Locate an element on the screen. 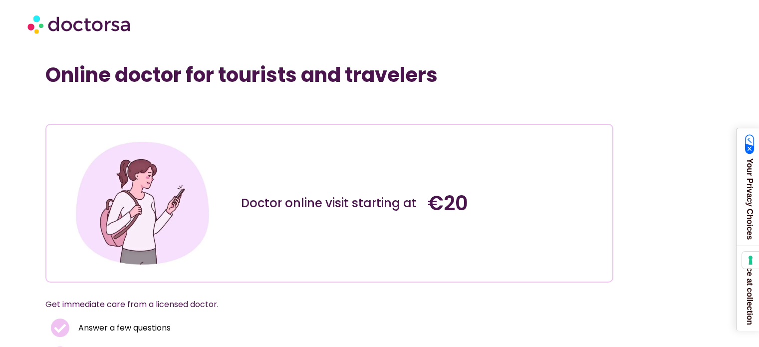  img: Illustration depicting a young woman in a casual outfit, engaged with her smartphone. She has a p... is located at coordinates (143, 203).